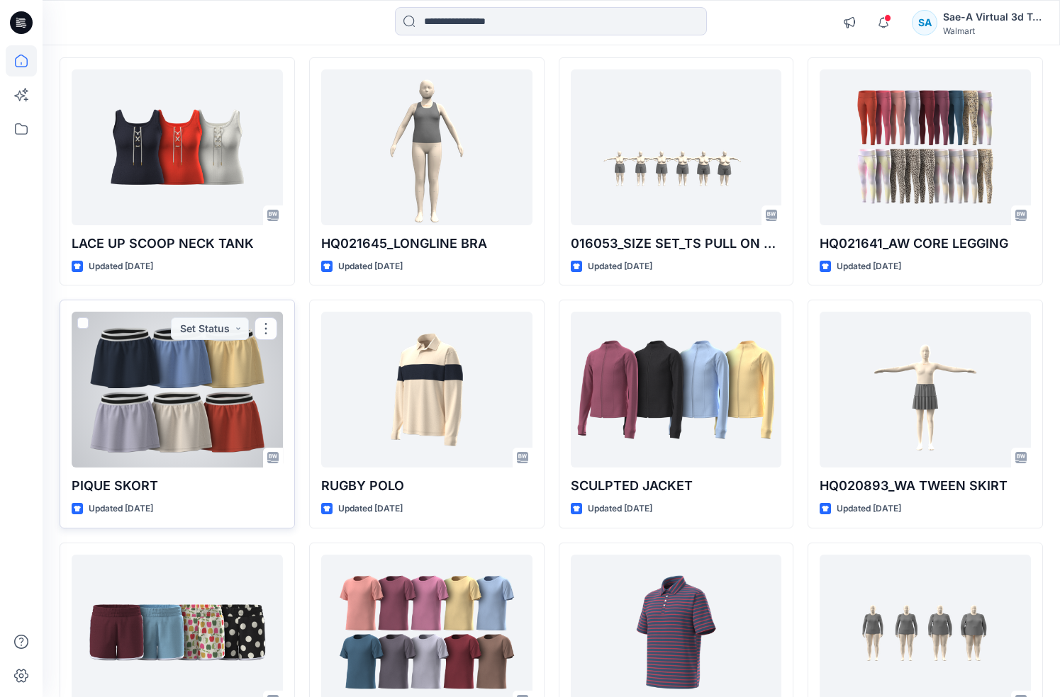 Image resolution: width=1060 pixels, height=697 pixels. What do you see at coordinates (427, 147) in the screenshot?
I see `a: HQ021645_LONGLINE BRA` at bounding box center [427, 147].